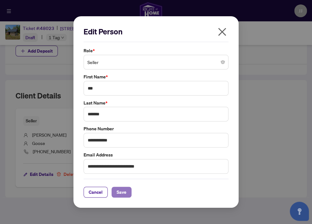 This screenshot has height=224, width=312. What do you see at coordinates (96, 192) in the screenshot?
I see `button: Cancel` at bounding box center [96, 192].